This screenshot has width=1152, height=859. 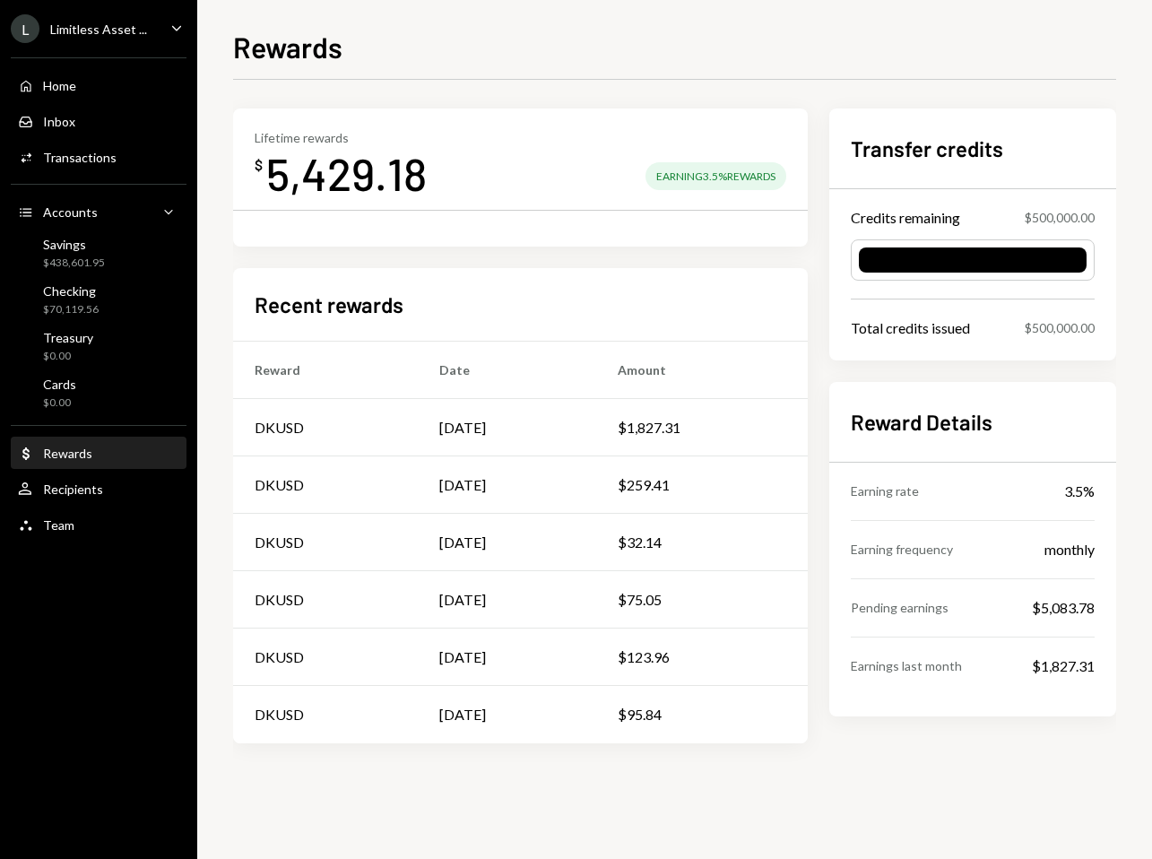 I want to click on div: Limitless Asset ..., so click(x=99, y=29).